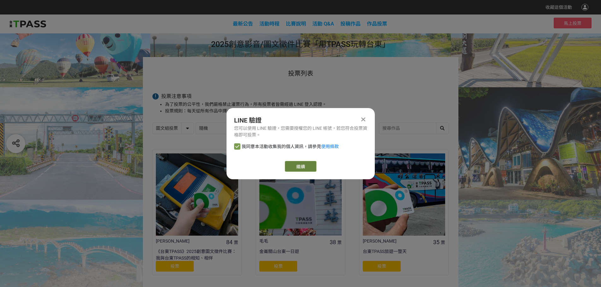 Image resolution: width=601 pixels, height=287 pixels. What do you see at coordinates (307, 111) in the screenshot?
I see `li: 投票規則：每天從所有作品中擇一投票。` at bounding box center [307, 111].